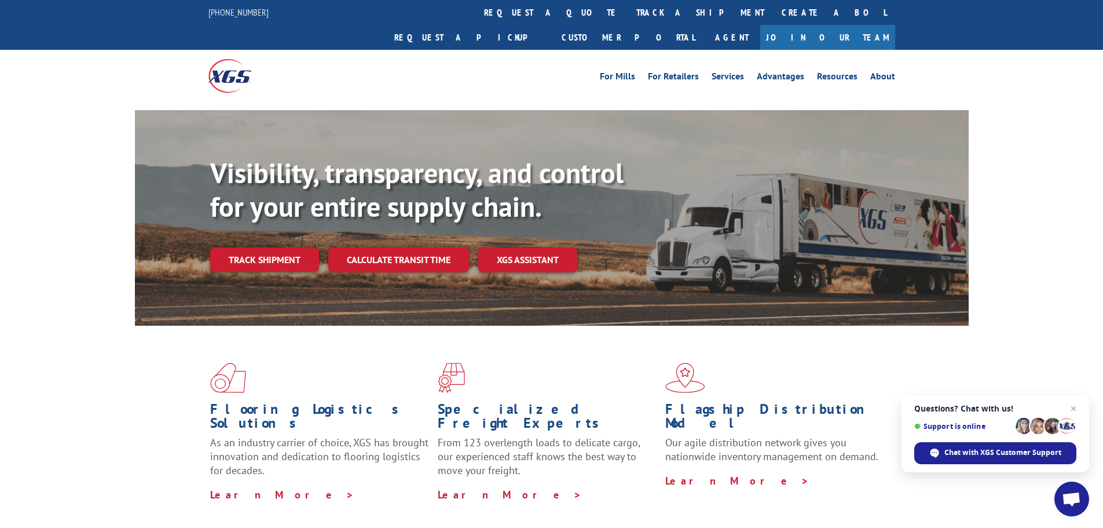  I want to click on a: Track shipment, so click(265, 259).